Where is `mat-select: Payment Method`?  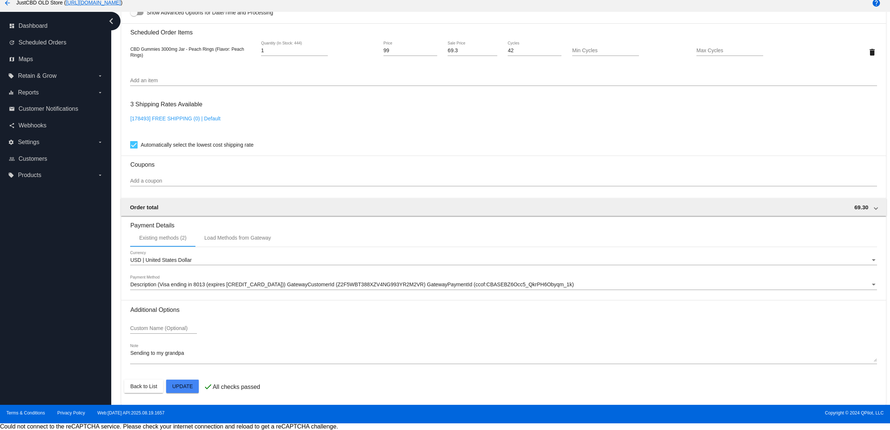 mat-select: Payment Method is located at coordinates (503, 285).